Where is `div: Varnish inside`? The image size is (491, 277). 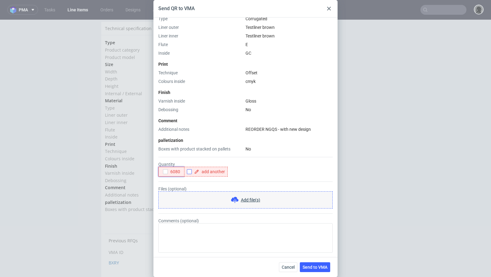 div: Varnish inside is located at coordinates (201, 101).